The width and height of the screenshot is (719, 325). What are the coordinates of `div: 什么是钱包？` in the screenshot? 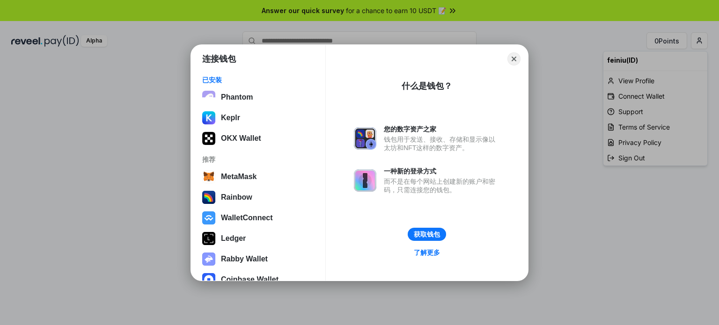 It's located at (427, 86).